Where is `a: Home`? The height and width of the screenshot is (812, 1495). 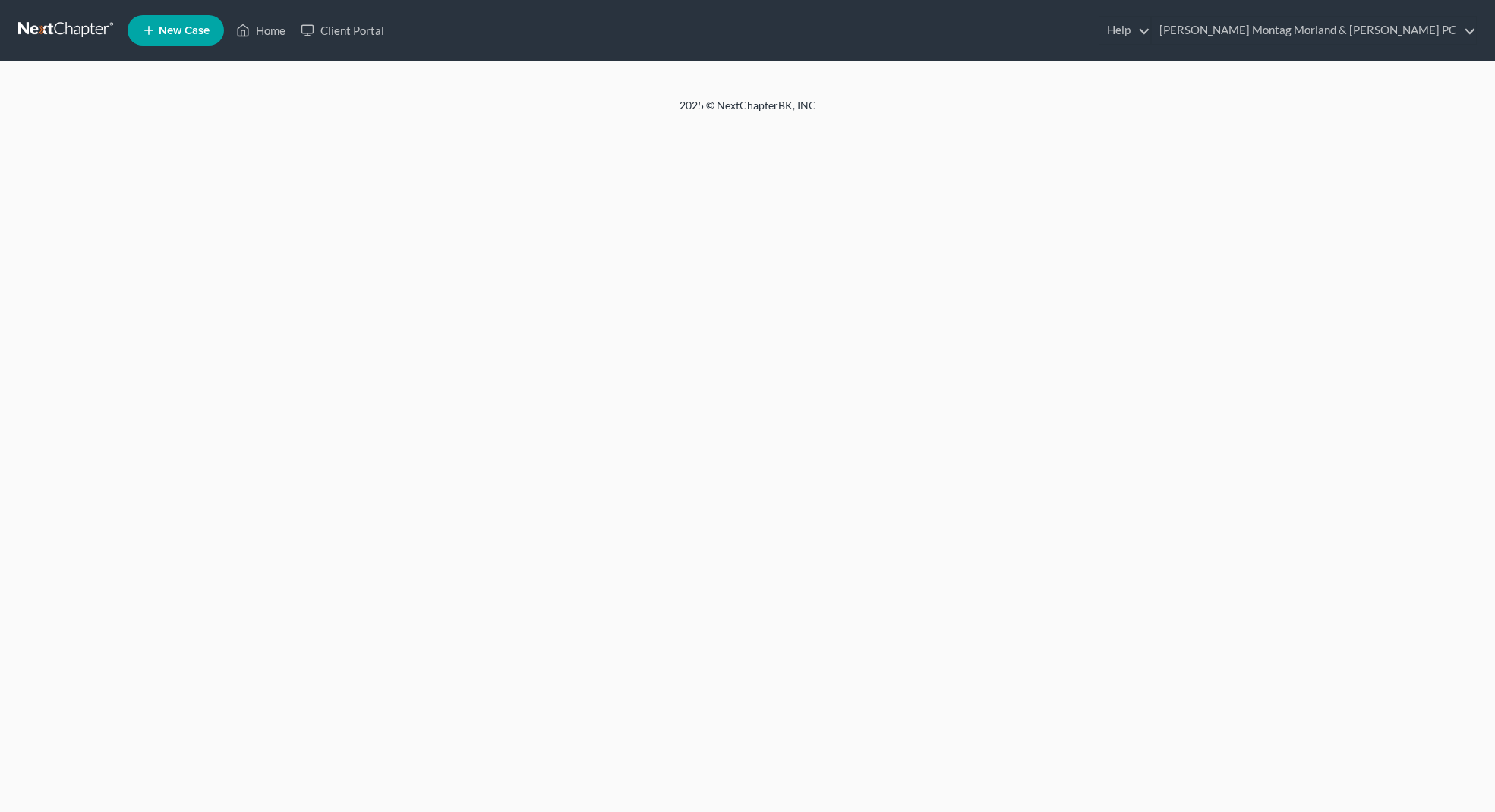 a: Home is located at coordinates (260, 31).